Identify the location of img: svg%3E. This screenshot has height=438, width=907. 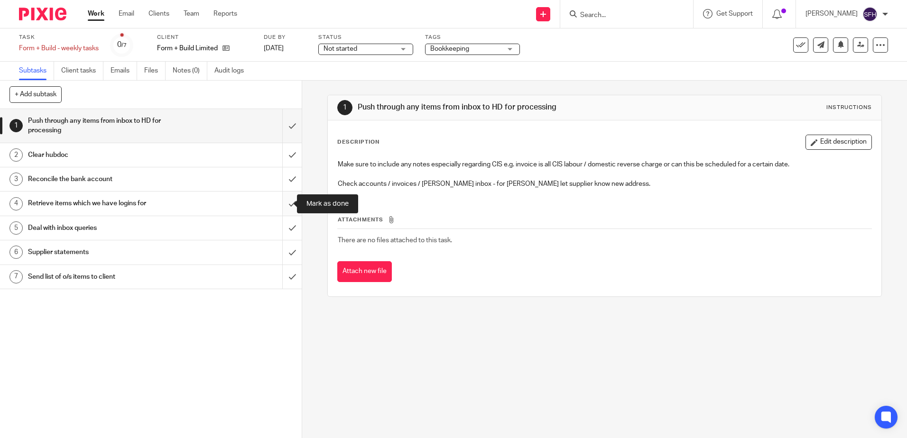
(870, 14).